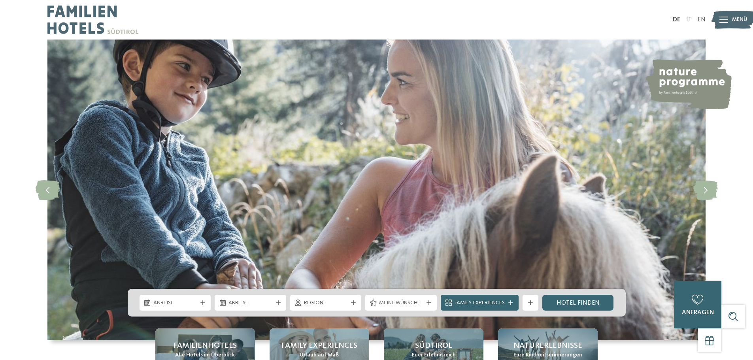 The image size is (753, 360). I want to click on span: Eure Kindheitserinnerungen, so click(548, 355).